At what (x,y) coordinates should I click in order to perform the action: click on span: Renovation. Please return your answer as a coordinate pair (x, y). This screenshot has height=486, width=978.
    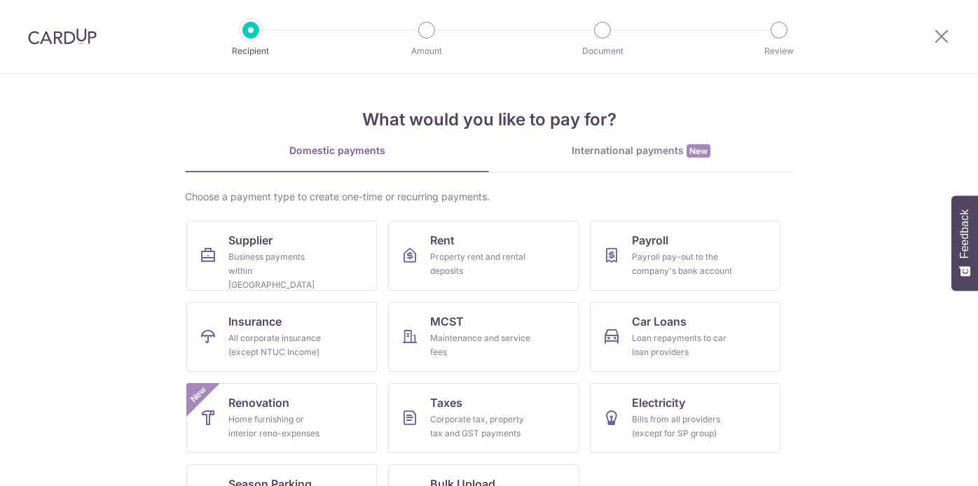
    Looking at the image, I should click on (258, 403).